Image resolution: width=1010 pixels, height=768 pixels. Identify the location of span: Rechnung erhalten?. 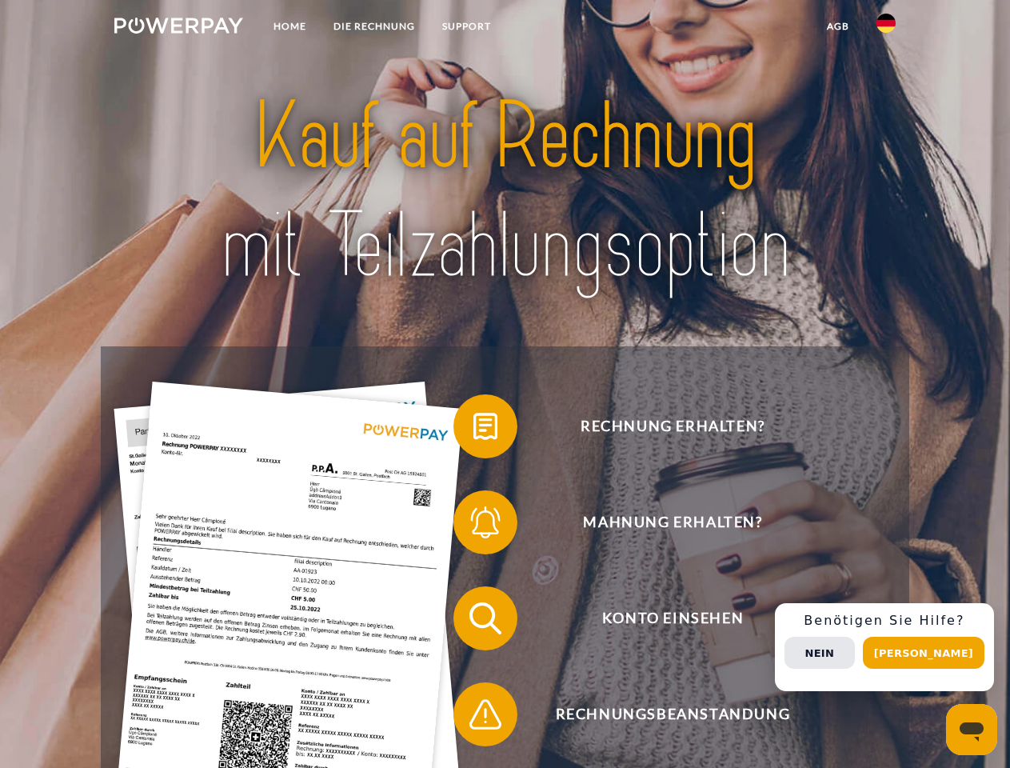
(673, 426).